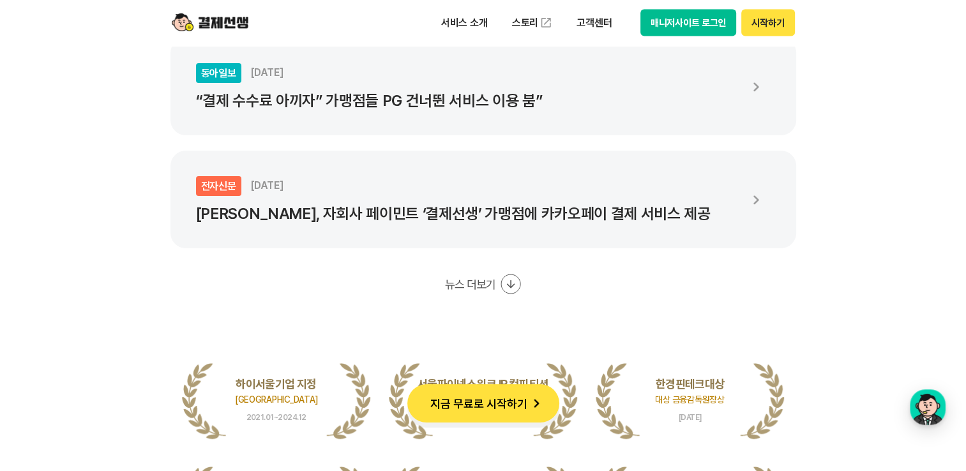  I want to click on span: 홈, so click(44, 359).